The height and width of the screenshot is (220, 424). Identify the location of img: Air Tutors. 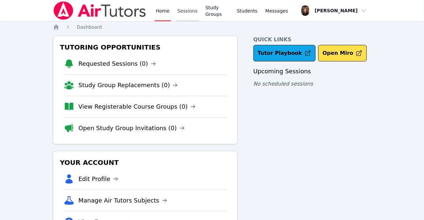
(100, 11).